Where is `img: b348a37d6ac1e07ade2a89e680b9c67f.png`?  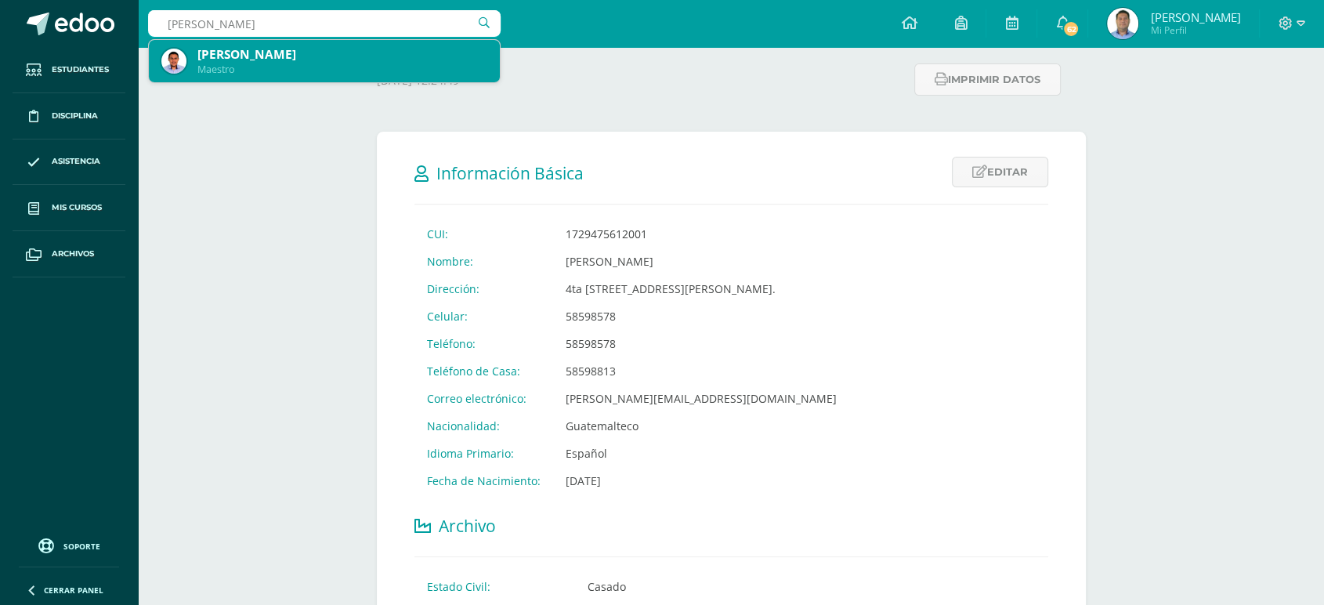 img: b348a37d6ac1e07ade2a89e680b9c67f.png is located at coordinates (174, 61).